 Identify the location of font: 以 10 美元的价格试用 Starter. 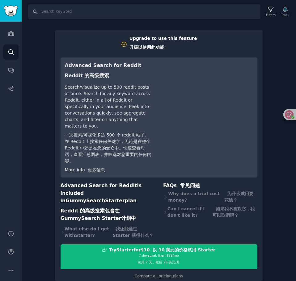
(184, 250).